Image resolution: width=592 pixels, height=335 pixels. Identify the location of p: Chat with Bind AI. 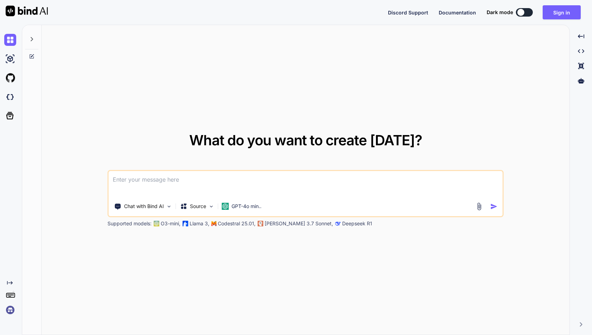
(144, 206).